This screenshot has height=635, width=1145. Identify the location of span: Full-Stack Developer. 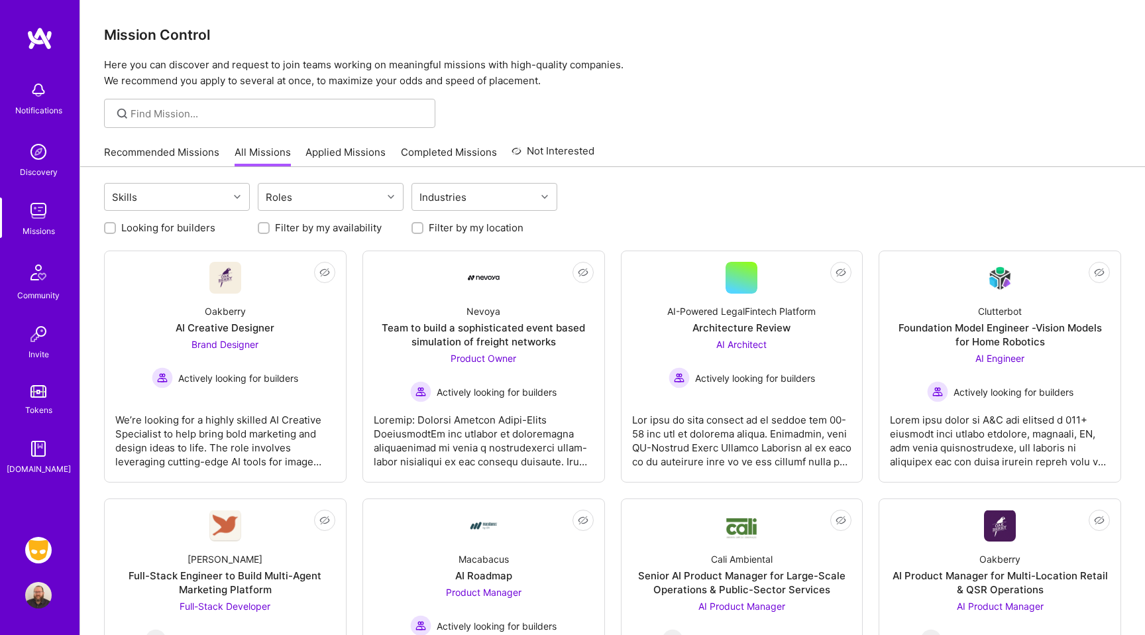
(225, 606).